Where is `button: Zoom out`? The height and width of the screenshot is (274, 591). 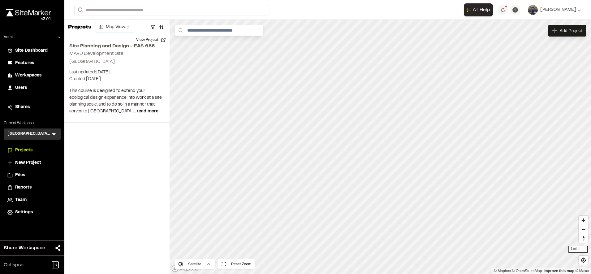 button: Zoom out is located at coordinates (584, 229).